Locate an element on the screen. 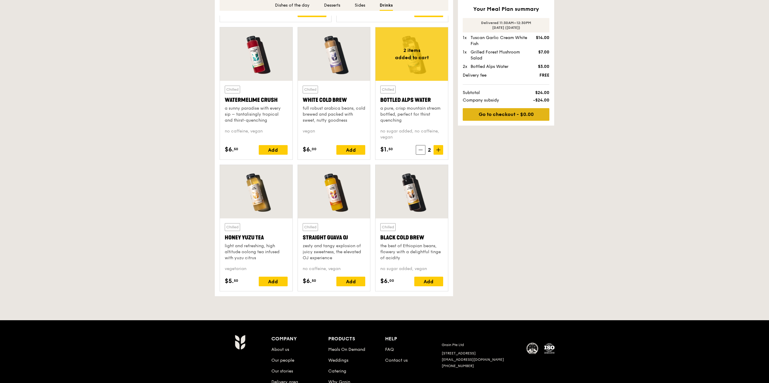  span: Delivery fee is located at coordinates (488, 75).